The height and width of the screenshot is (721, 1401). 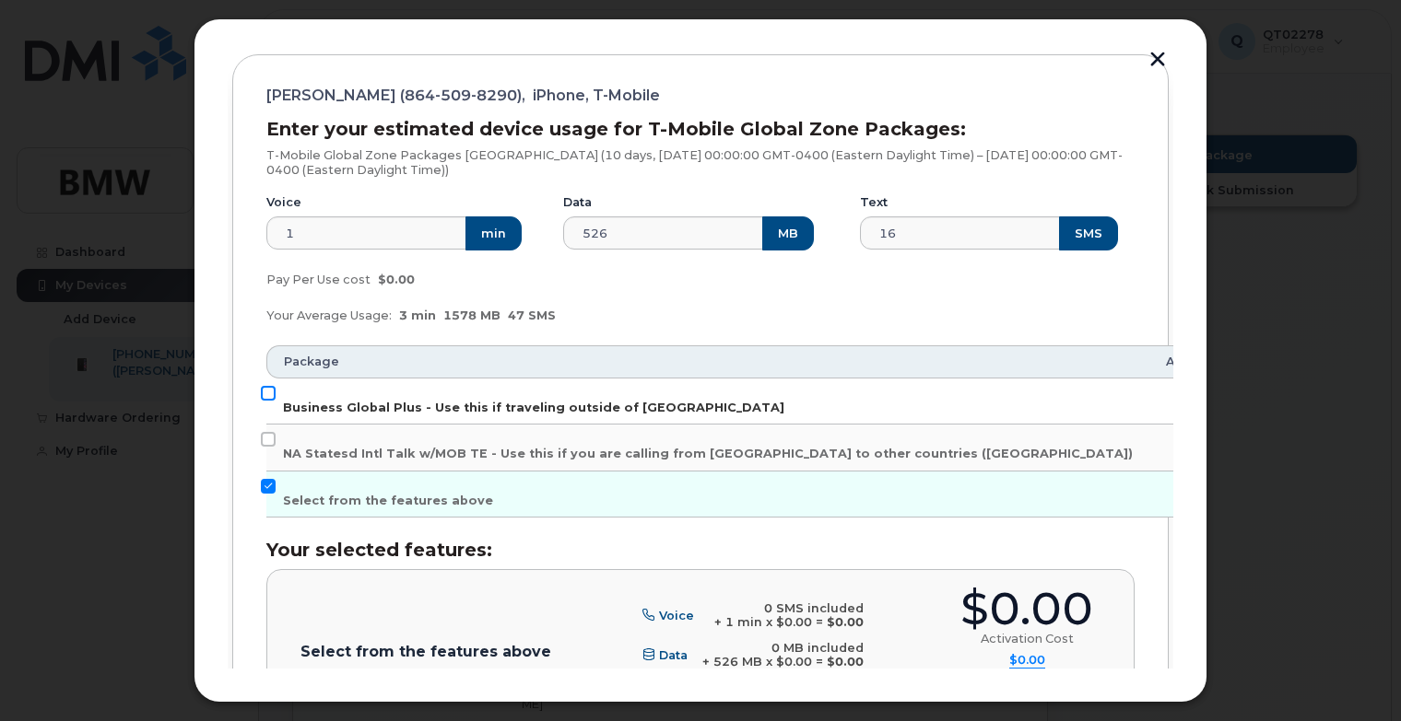 I want to click on span: Data, so click(x=673, y=655).